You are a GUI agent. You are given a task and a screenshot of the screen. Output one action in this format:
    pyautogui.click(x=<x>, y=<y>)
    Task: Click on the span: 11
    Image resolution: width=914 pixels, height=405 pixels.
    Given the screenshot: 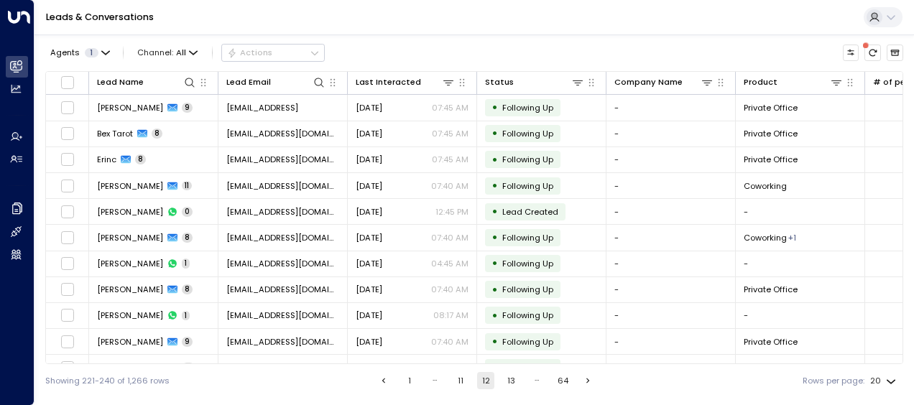 What is the action you would take?
    pyautogui.click(x=187, y=186)
    